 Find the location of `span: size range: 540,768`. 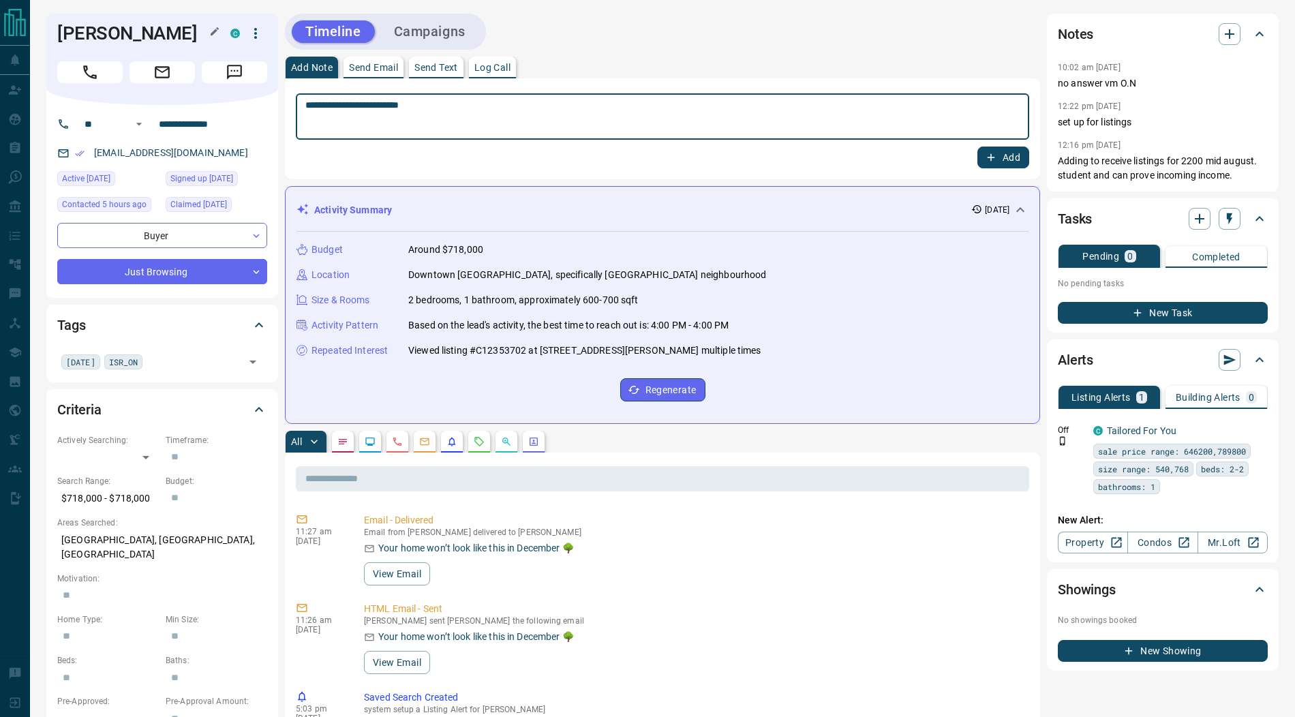

span: size range: 540,768 is located at coordinates (1143, 469).